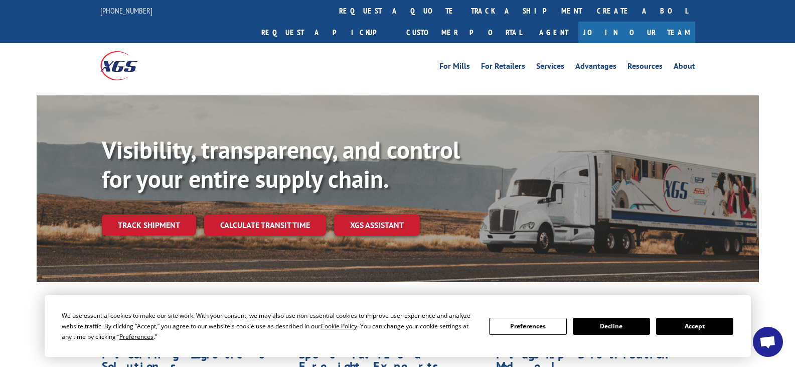  Describe the element at coordinates (281, 164) in the screenshot. I see `b: Visibility, transparency, and control for your entire supply chain.` at that location.